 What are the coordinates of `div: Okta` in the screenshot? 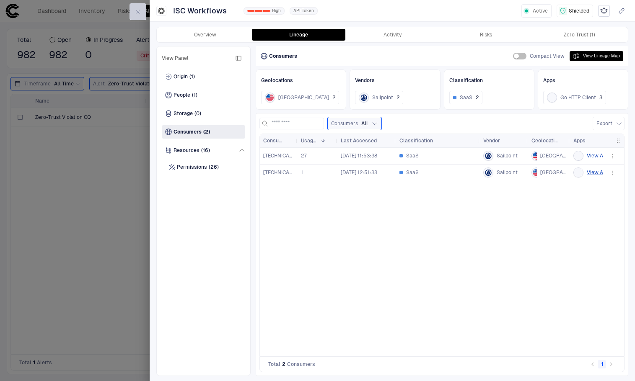 It's located at (161, 11).